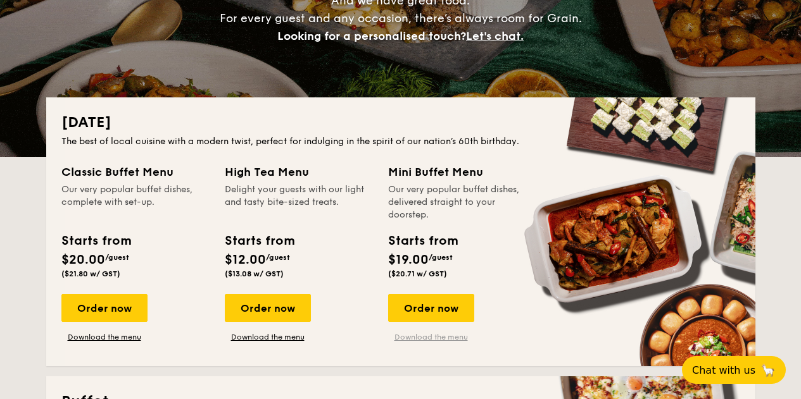  I want to click on div: Classic Buffet Menu, so click(135, 172).